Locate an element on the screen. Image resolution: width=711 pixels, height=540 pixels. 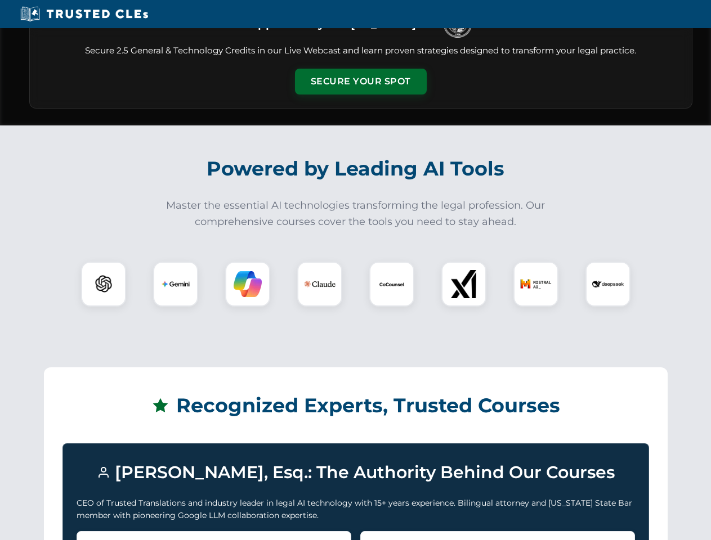
p: Master the essential AI technologies transforming the legal profession. Our comprehensive courses... is located at coordinates (356, 214).